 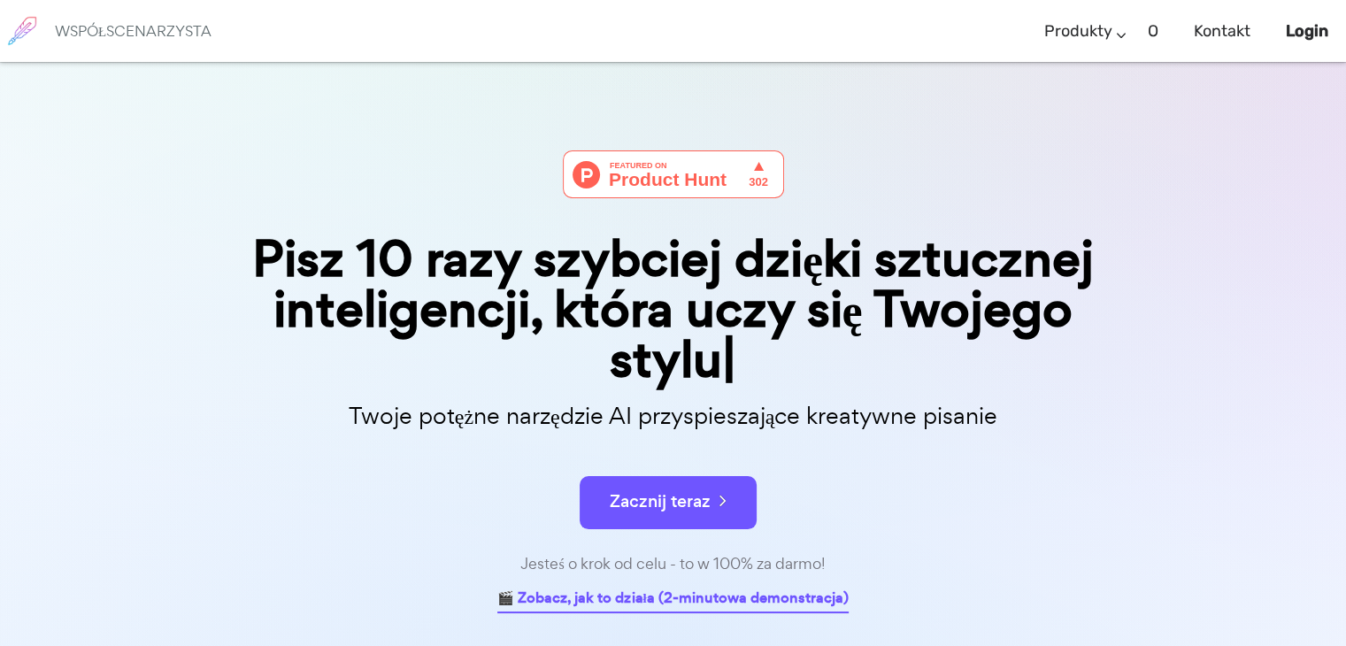 What do you see at coordinates (1222, 31) in the screenshot?
I see `font: Kontakt` at bounding box center [1222, 31].